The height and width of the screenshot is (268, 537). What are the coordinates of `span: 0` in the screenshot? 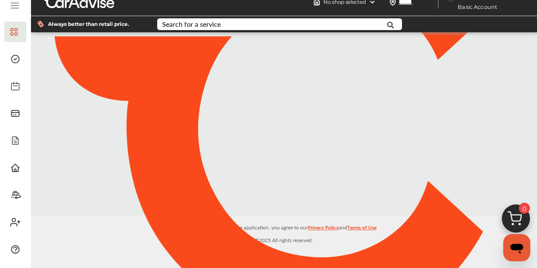 It's located at (524, 208).